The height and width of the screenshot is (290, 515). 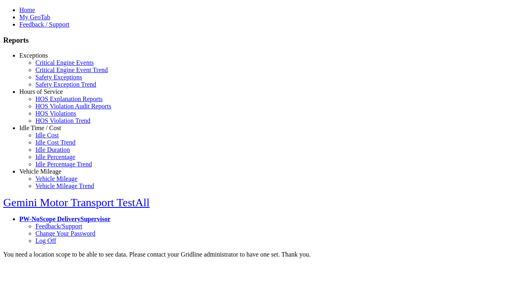 What do you see at coordinates (41, 91) in the screenshot?
I see `a: Hours of Service` at bounding box center [41, 91].